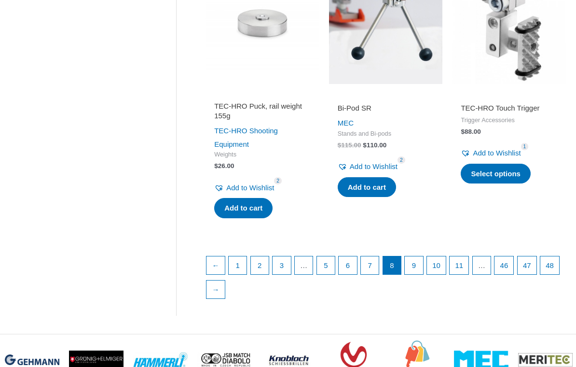 The image size is (576, 367). I want to click on a: Page 1, so click(238, 266).